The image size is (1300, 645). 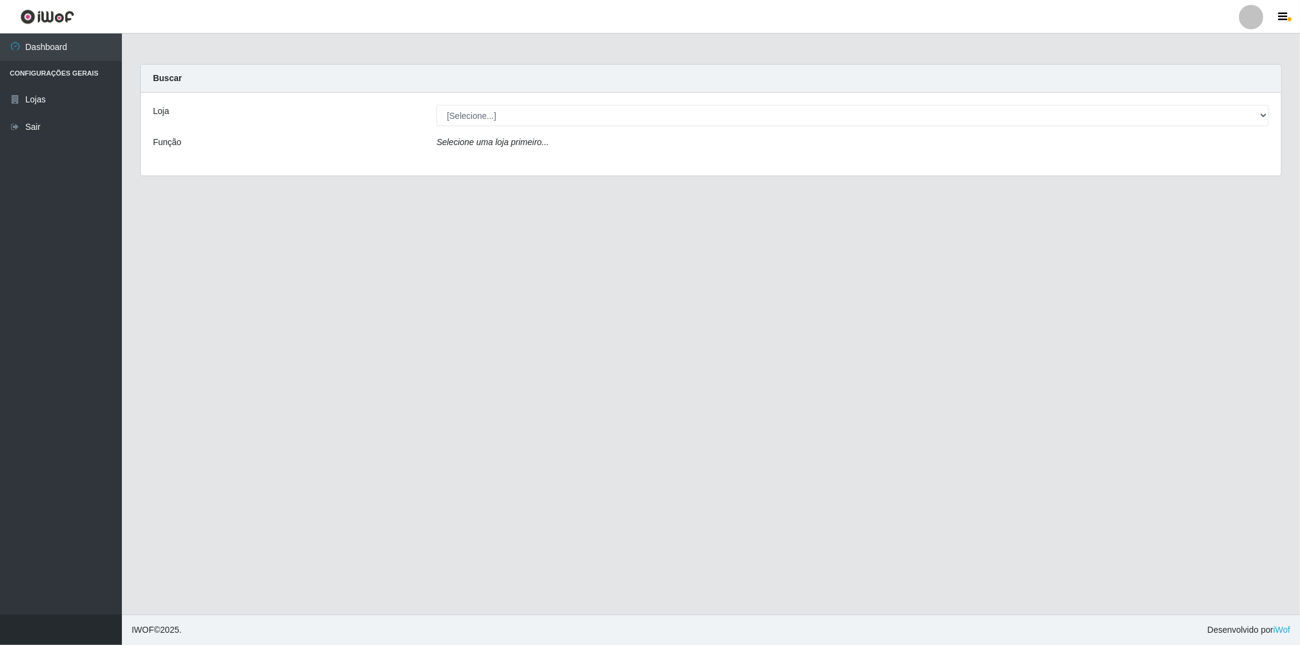 I want to click on span: Desenvolvido por, so click(x=1248, y=629).